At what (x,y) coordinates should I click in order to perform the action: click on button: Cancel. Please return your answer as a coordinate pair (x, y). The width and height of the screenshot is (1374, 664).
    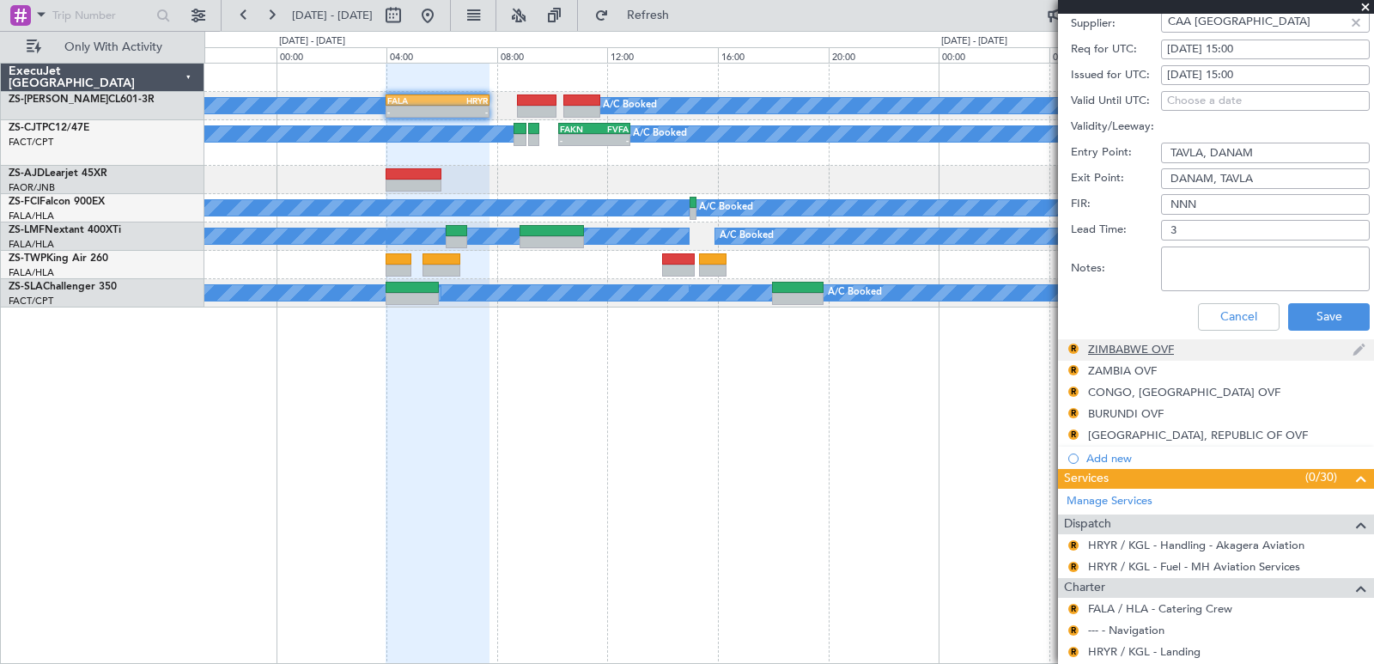
    Looking at the image, I should click on (1238, 317).